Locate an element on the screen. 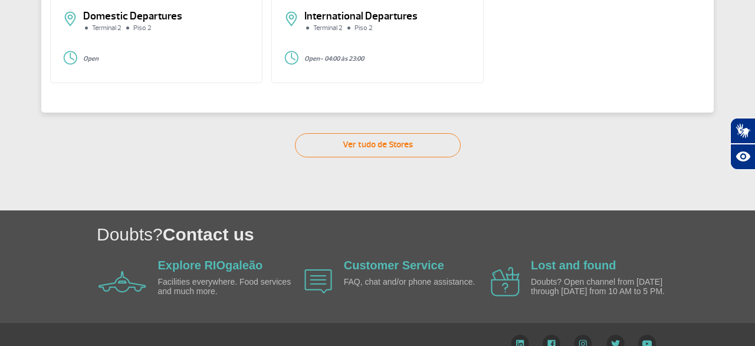 This screenshot has width=755, height=346. a: Explore RIOgaleão is located at coordinates (211, 265).